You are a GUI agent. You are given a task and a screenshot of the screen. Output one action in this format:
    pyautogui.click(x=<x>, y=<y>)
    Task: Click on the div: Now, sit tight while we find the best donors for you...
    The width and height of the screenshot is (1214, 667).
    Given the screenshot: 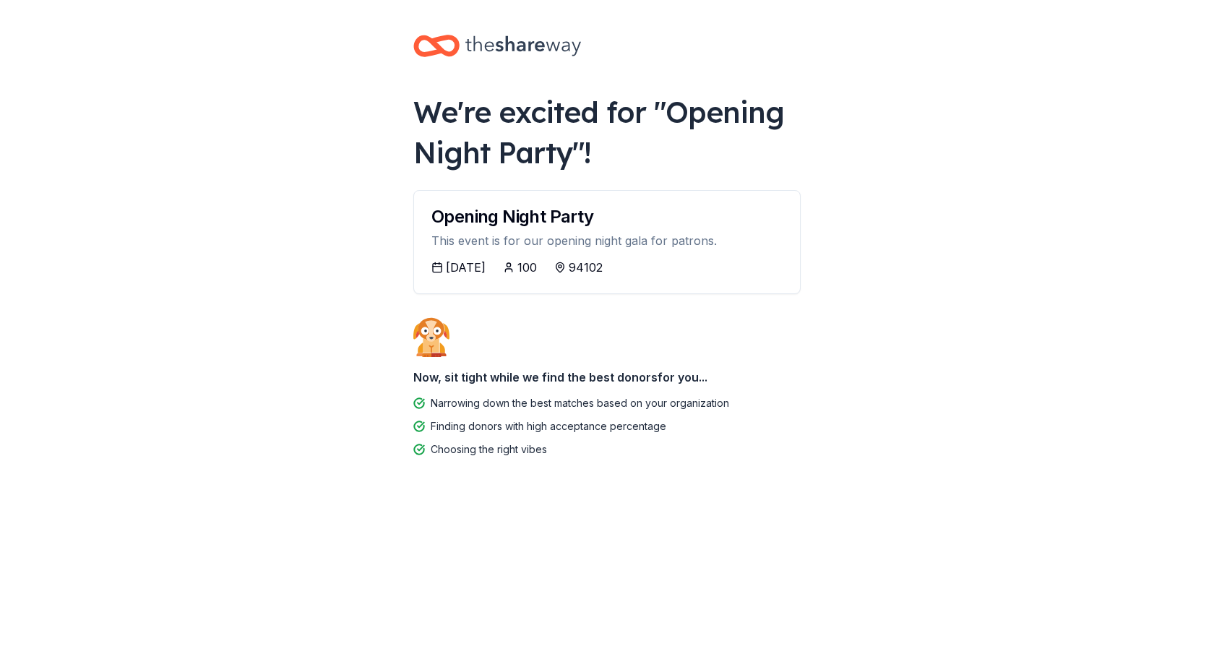 What is the action you would take?
    pyautogui.click(x=607, y=377)
    